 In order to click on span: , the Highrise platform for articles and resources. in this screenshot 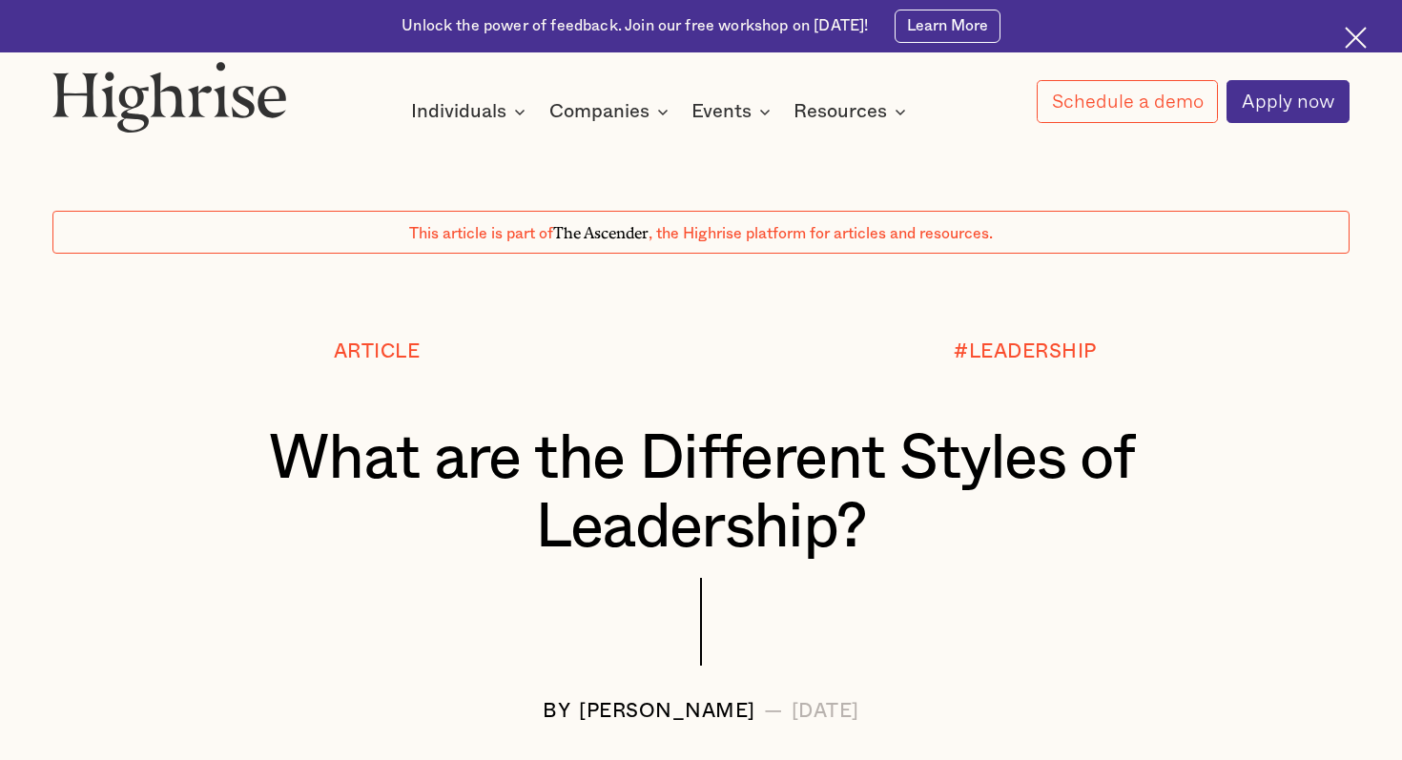, I will do `click(820, 234)`.